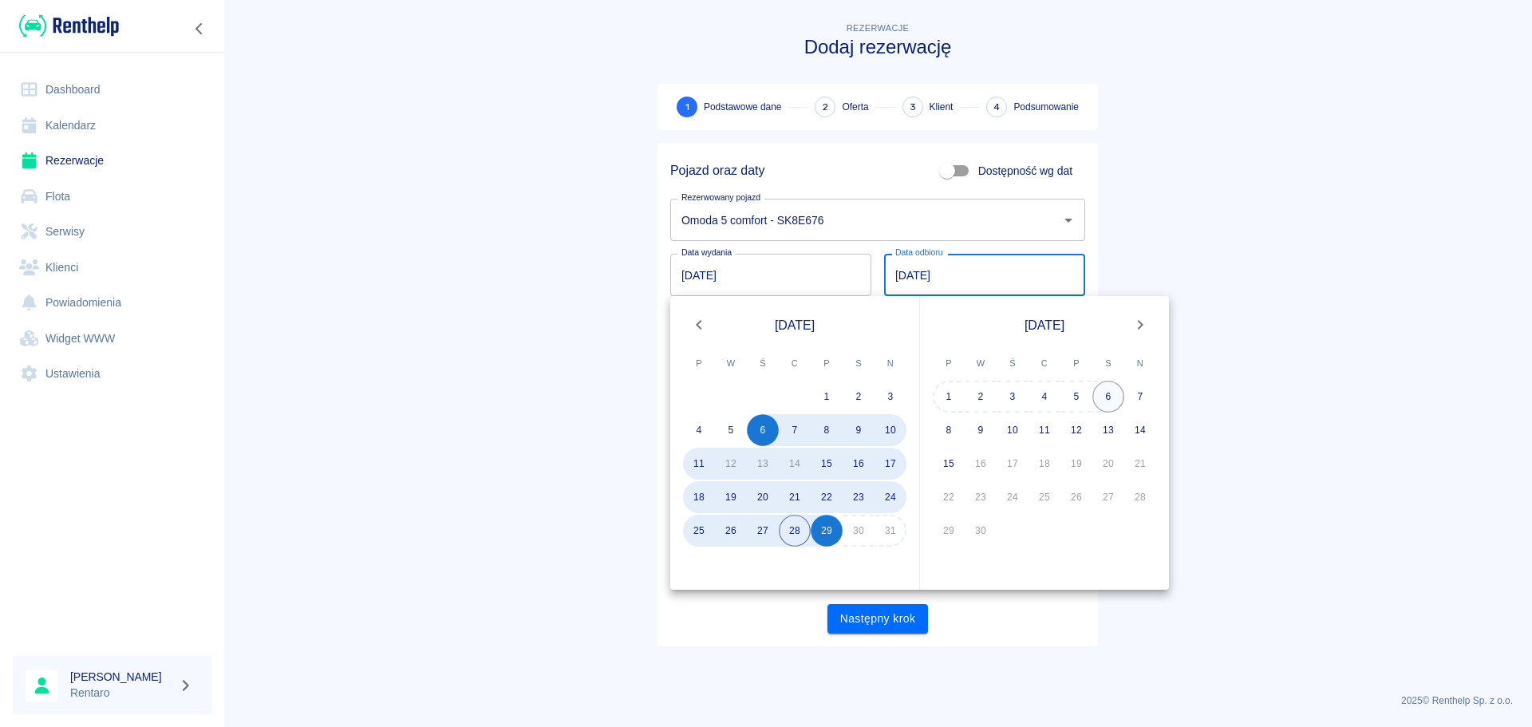  Describe the element at coordinates (69, 26) in the screenshot. I see `img: Renthelp logo` at that location.